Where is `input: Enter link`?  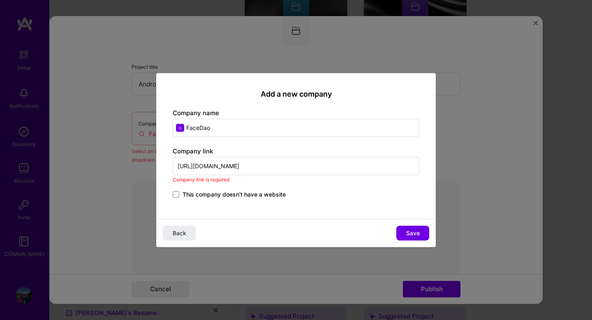
input: Enter link is located at coordinates (296, 166).